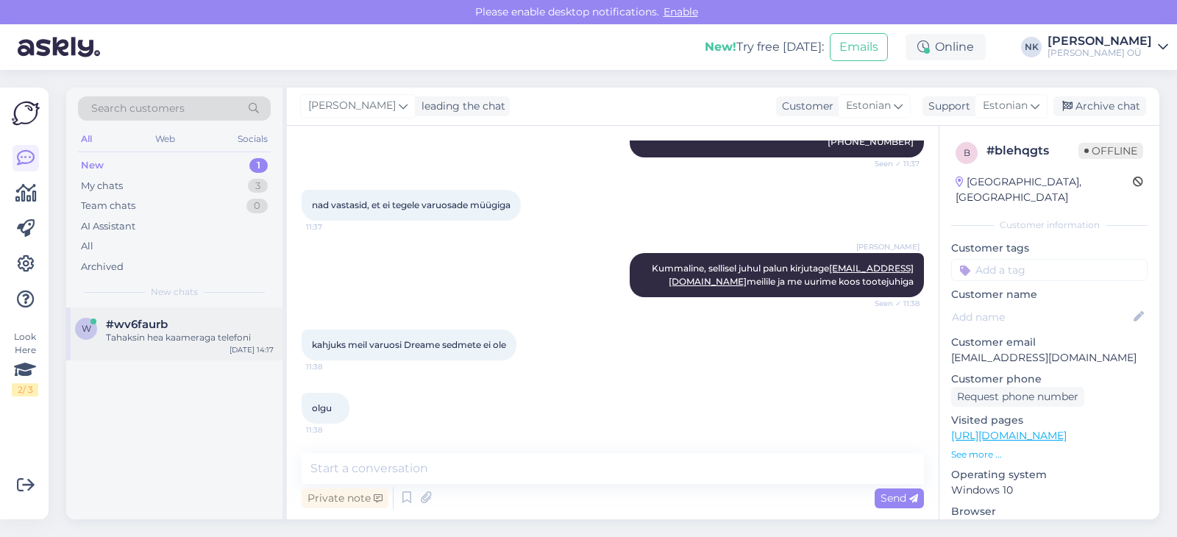 The image size is (1177, 537). Describe the element at coordinates (108, 227) in the screenshot. I see `div: AI Assistant` at that location.